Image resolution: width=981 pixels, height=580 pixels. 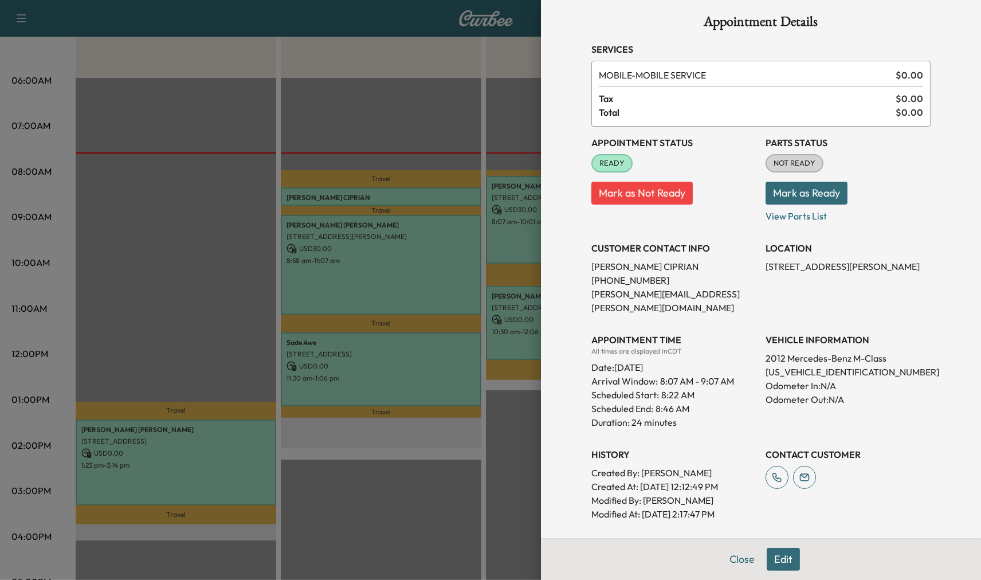 What do you see at coordinates (848, 248) in the screenshot?
I see `h3: LOCATION` at bounding box center [848, 248].